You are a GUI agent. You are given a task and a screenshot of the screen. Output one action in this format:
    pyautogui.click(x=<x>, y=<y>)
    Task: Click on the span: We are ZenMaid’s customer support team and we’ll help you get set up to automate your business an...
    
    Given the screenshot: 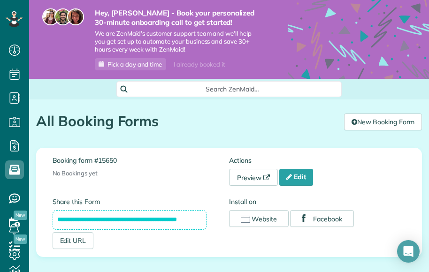 What is the action you would take?
    pyautogui.click(x=177, y=41)
    